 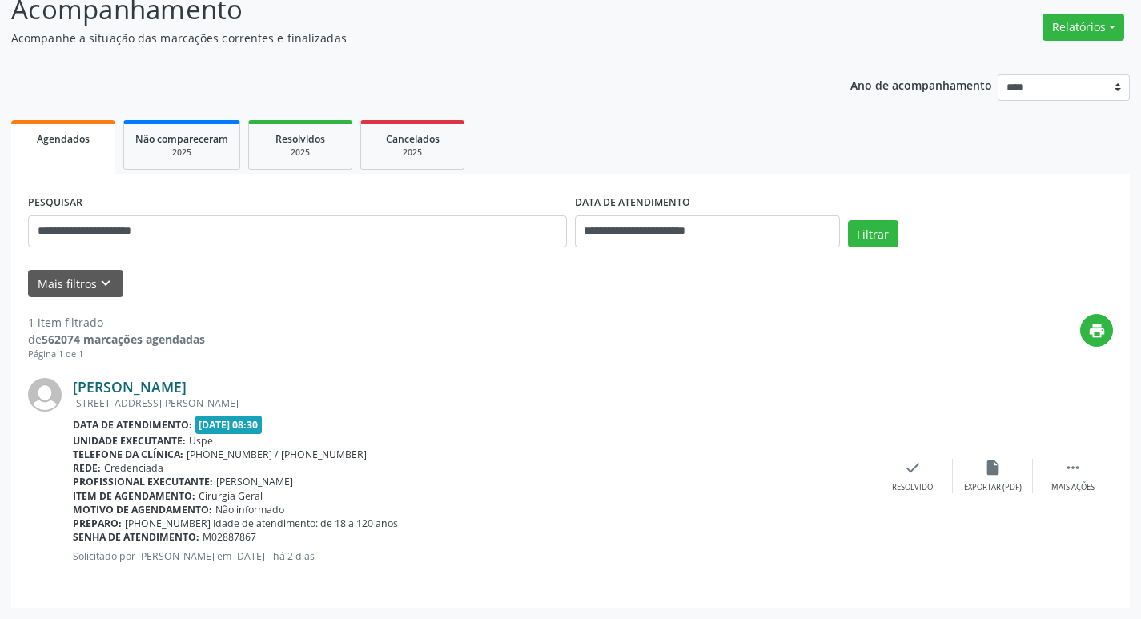 What do you see at coordinates (128, 454) in the screenshot?
I see `b: Telefone da clínica:` at bounding box center [128, 454].